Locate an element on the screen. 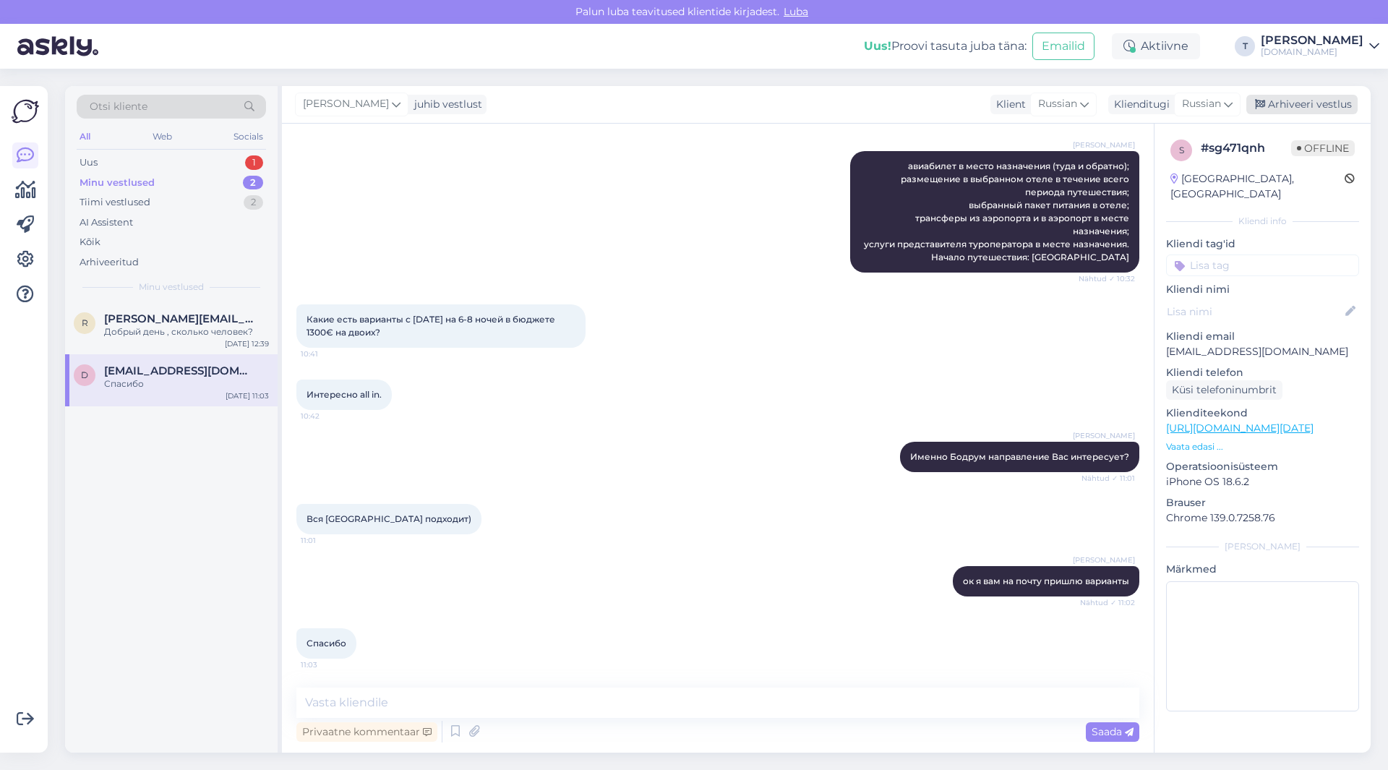  b: Uus! is located at coordinates (878, 46).